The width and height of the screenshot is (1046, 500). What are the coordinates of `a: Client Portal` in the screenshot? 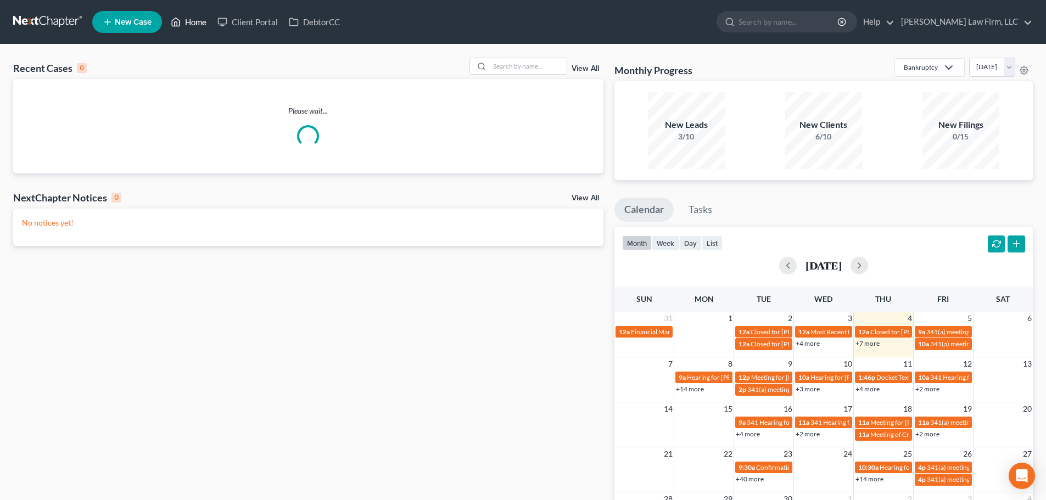 It's located at (248, 22).